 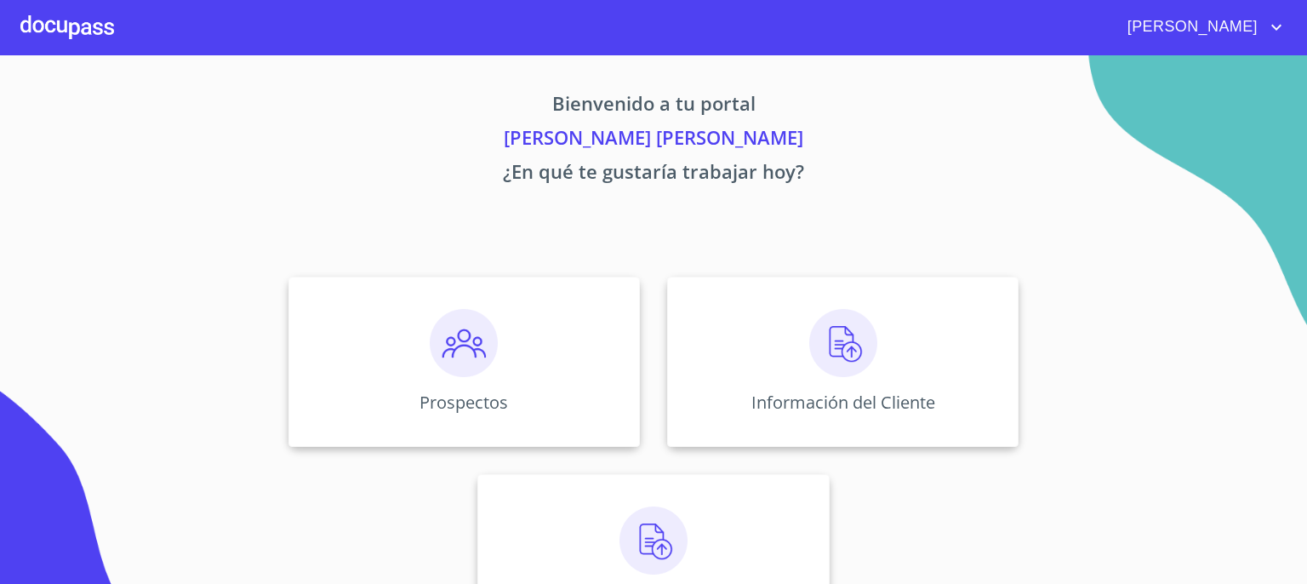 What do you see at coordinates (653, 174) in the screenshot?
I see `p: ¿En qué te gustaría trabajar hoy?` at bounding box center [653, 174].